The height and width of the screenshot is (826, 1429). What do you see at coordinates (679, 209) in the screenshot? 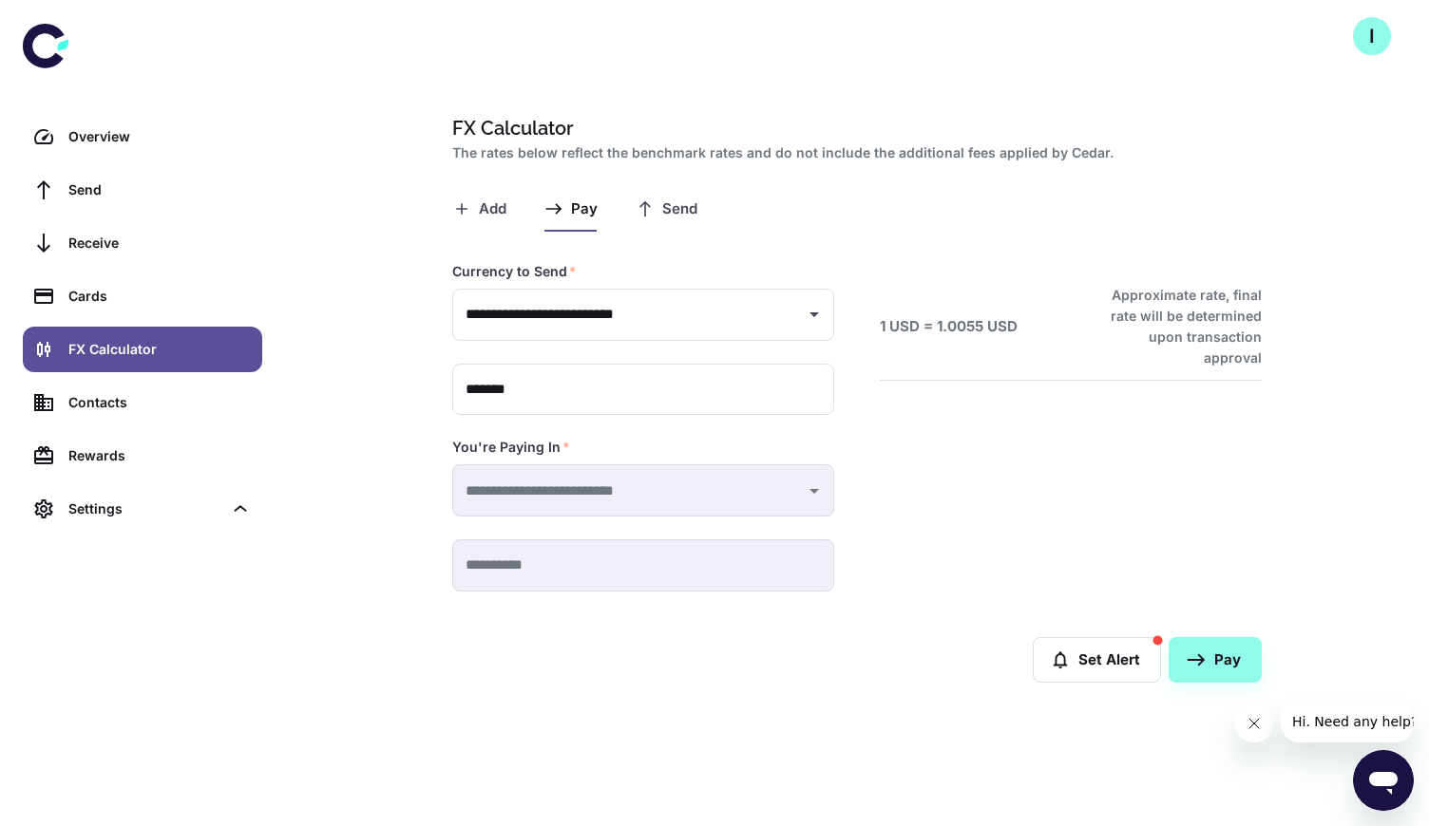
I see `span: Send` at bounding box center [679, 209].